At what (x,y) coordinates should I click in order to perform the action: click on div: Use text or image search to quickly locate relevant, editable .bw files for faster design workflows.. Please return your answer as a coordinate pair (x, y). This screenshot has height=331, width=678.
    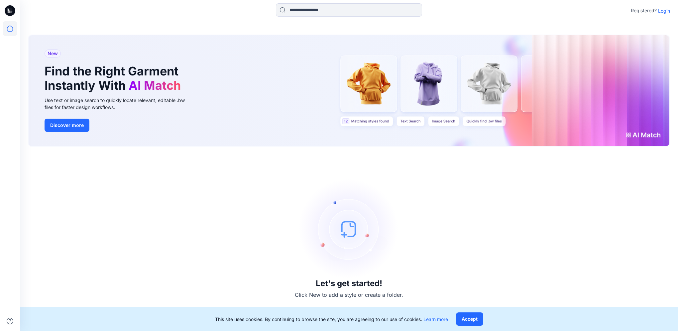
    Looking at the image, I should click on (119, 104).